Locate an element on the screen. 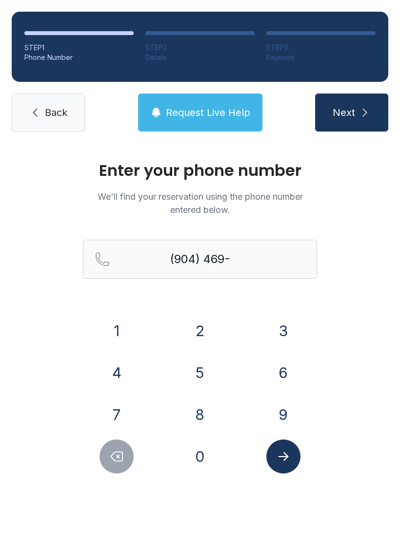  button: 0 is located at coordinates (200, 457).